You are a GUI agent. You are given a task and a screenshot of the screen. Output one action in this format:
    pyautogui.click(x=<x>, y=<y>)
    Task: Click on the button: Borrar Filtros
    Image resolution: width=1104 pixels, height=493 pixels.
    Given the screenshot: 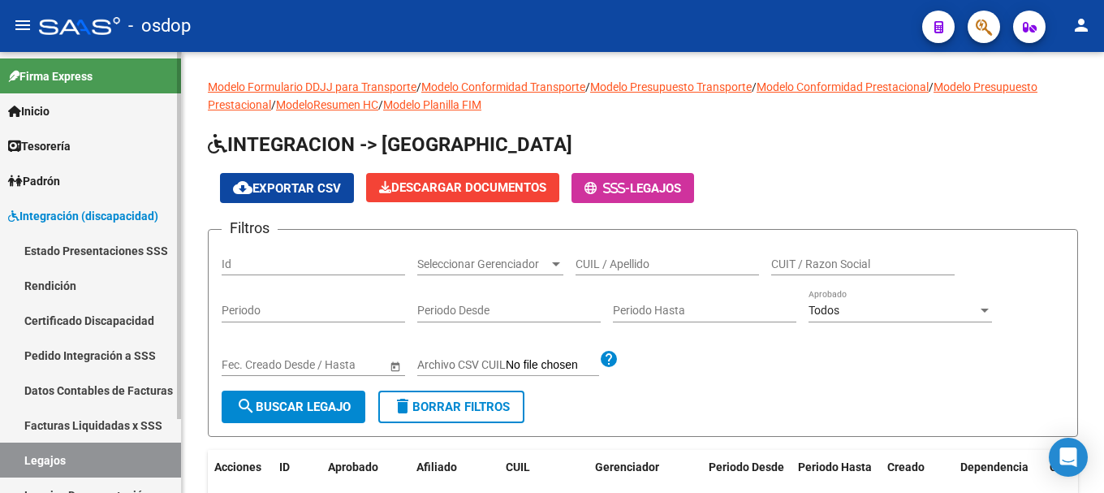 What is the action you would take?
    pyautogui.click(x=451, y=407)
    